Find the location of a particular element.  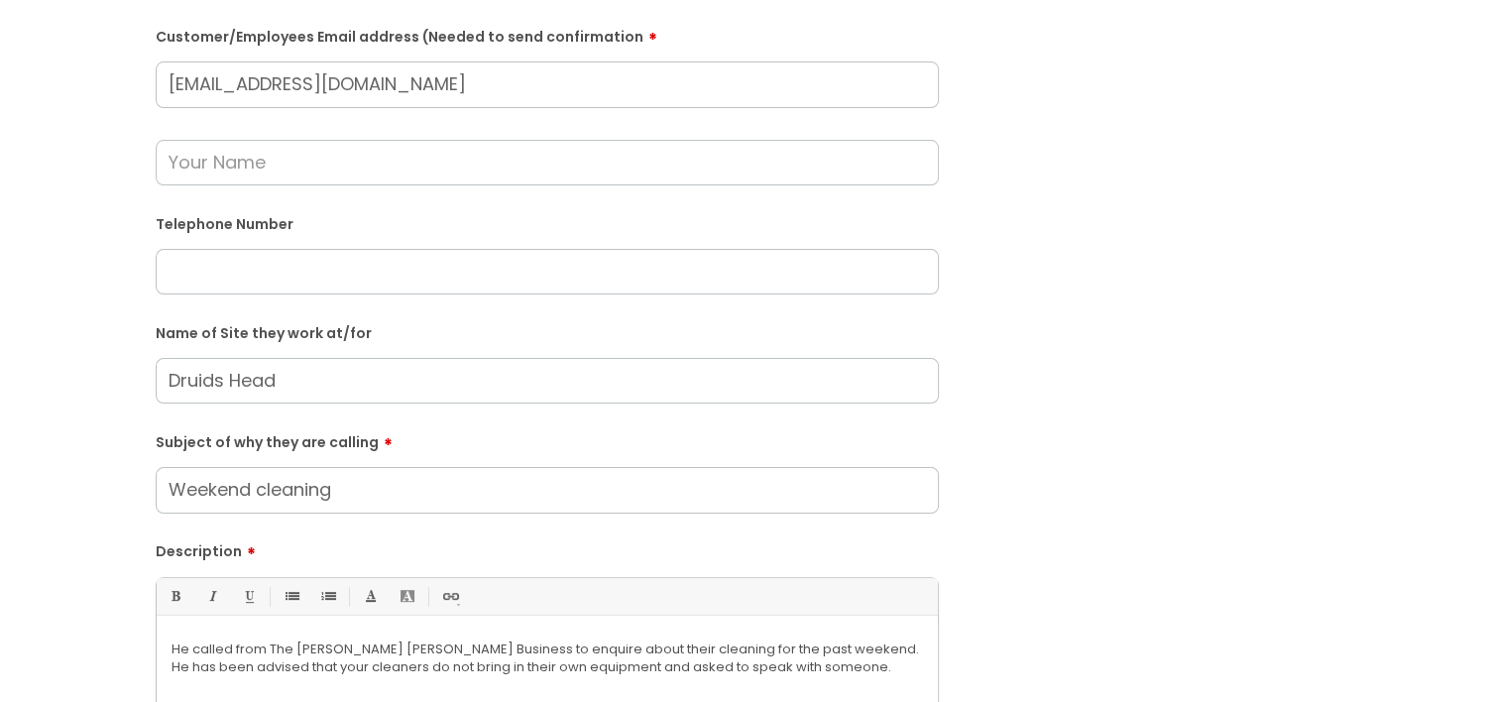

label: Customer/Employees Email address (Needed to send confirmation is located at coordinates (547, 34).